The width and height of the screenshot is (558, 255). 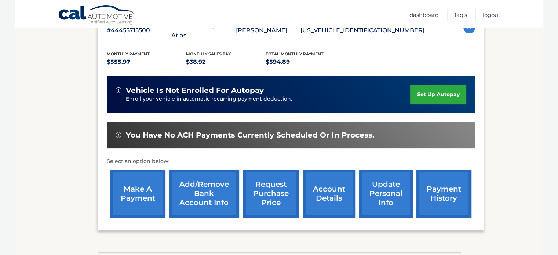 I want to click on p: 2024 Volkswagen Atlas, so click(x=204, y=30).